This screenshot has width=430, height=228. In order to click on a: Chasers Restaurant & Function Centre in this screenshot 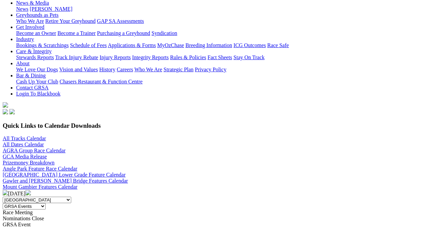, I will do `click(101, 81)`.